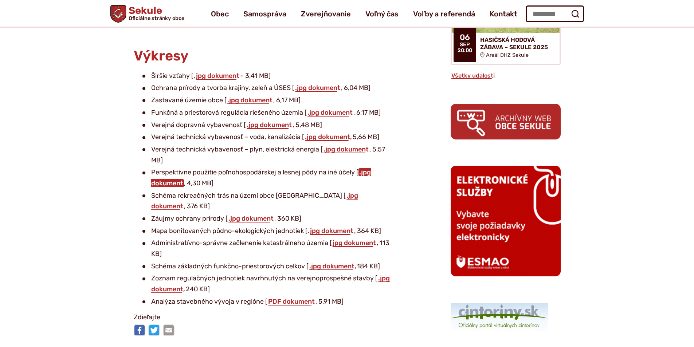  Describe the element at coordinates (155, 13) in the screenshot. I see `span: Sekule` at that location.